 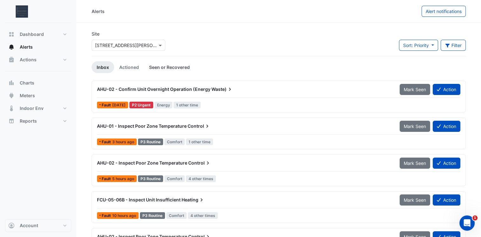 I want to click on button: Filter, so click(x=453, y=45).